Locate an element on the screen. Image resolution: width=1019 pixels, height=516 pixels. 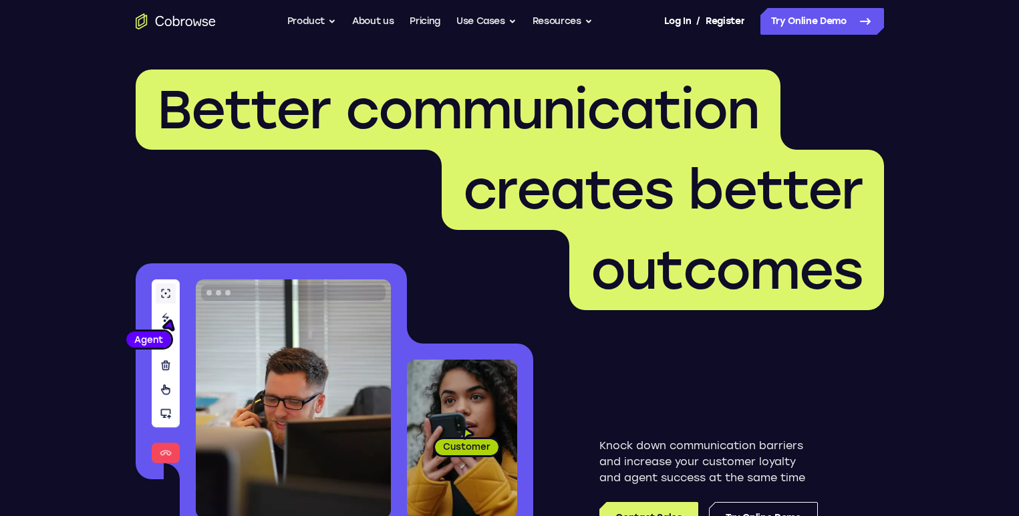
img: A series of tools used in co-browsing sessions is located at coordinates (166, 371).